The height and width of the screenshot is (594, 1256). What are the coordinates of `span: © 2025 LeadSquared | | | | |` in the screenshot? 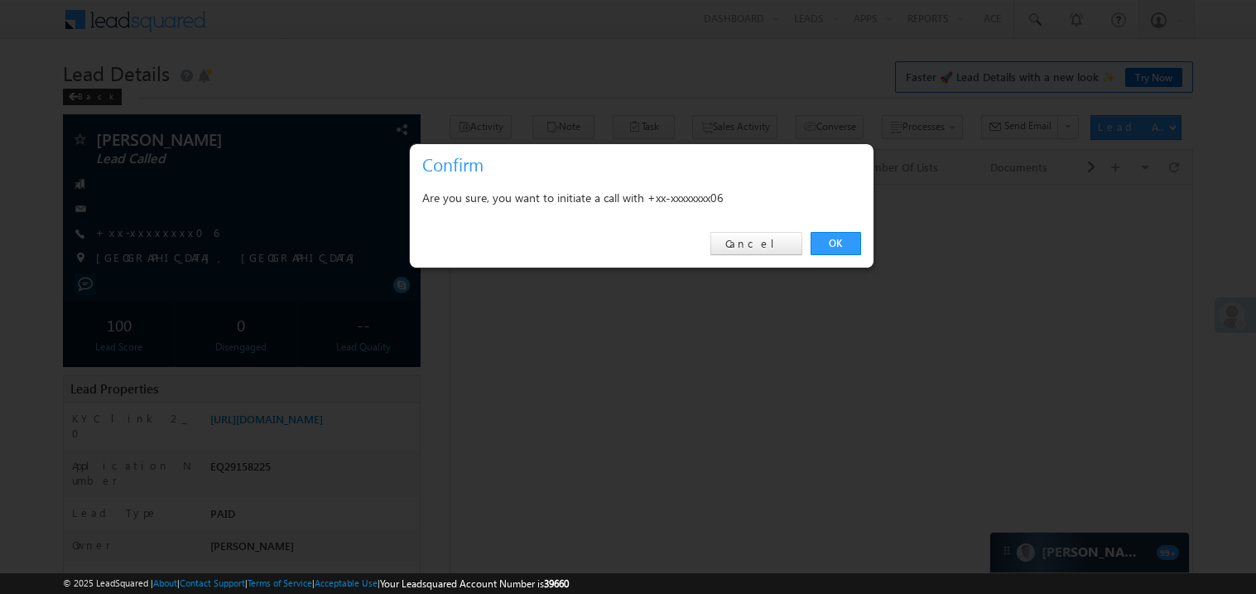 It's located at (315, 583).